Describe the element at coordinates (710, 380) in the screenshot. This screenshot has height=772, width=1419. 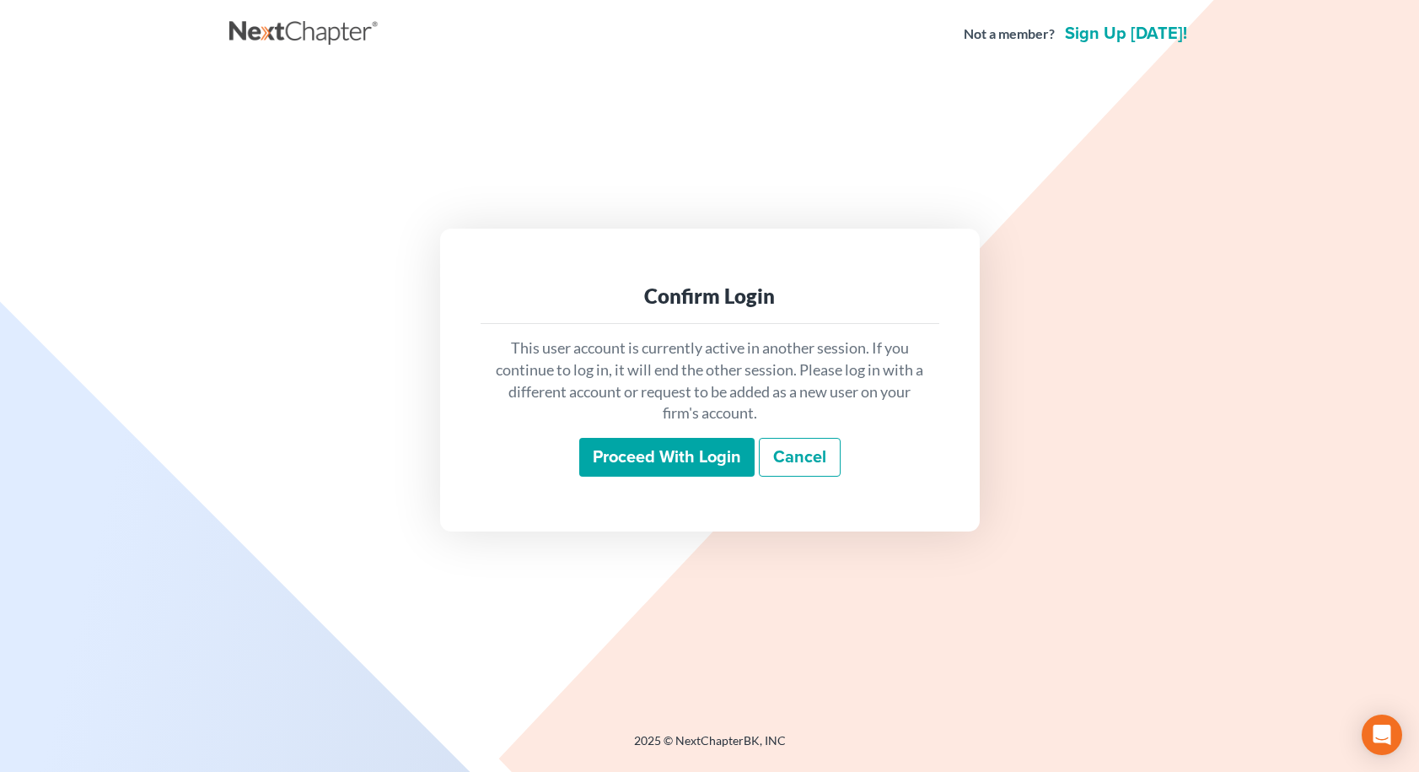
I see `p: This user account is currently active in another session. If you continue to log in, it will end ...` at that location.